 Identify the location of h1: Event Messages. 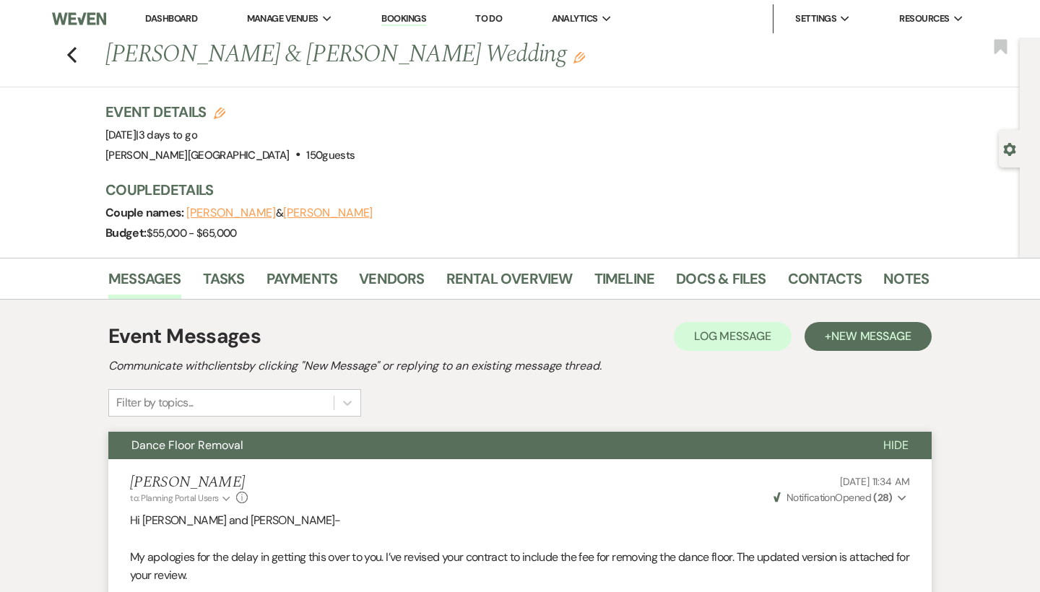
(184, 337).